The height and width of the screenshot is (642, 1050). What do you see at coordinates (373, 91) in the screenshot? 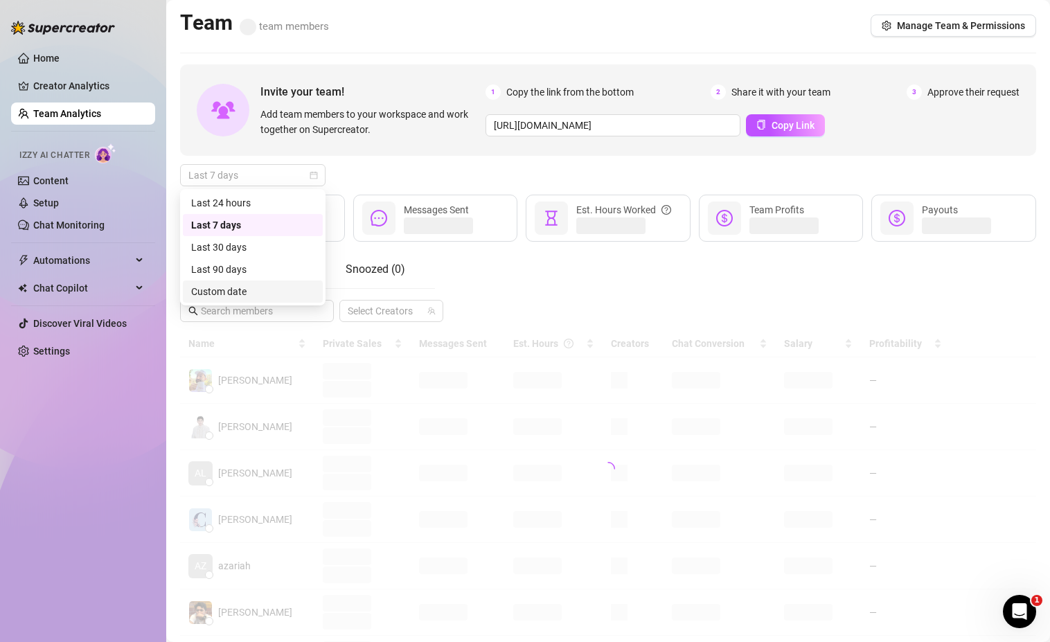
I see `span: Invite your team!` at bounding box center [373, 91].